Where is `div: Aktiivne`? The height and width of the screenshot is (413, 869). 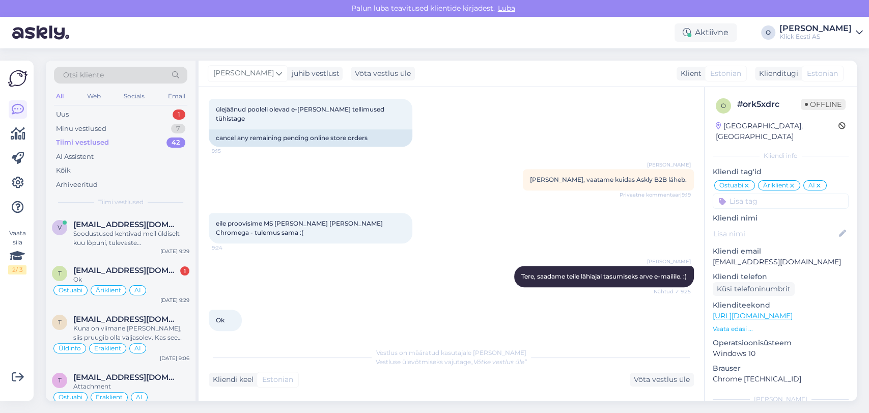
div: Aktiivne is located at coordinates (705, 33).